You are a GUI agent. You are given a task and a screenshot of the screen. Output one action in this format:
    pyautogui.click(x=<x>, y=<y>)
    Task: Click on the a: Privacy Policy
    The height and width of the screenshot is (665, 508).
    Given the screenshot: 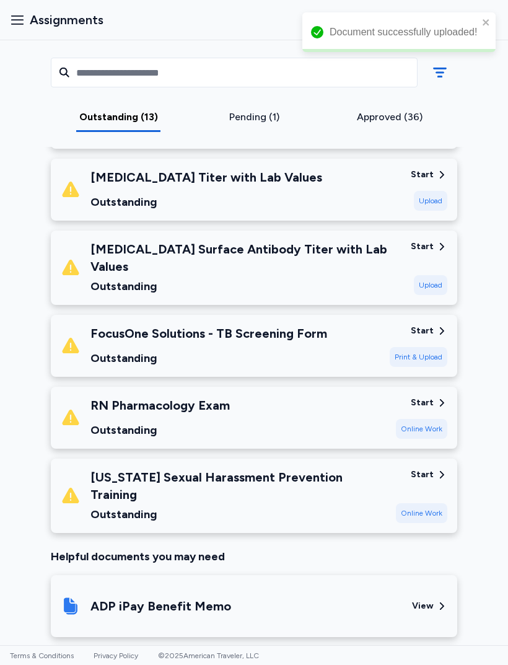 What is the action you would take?
    pyautogui.click(x=116, y=656)
    